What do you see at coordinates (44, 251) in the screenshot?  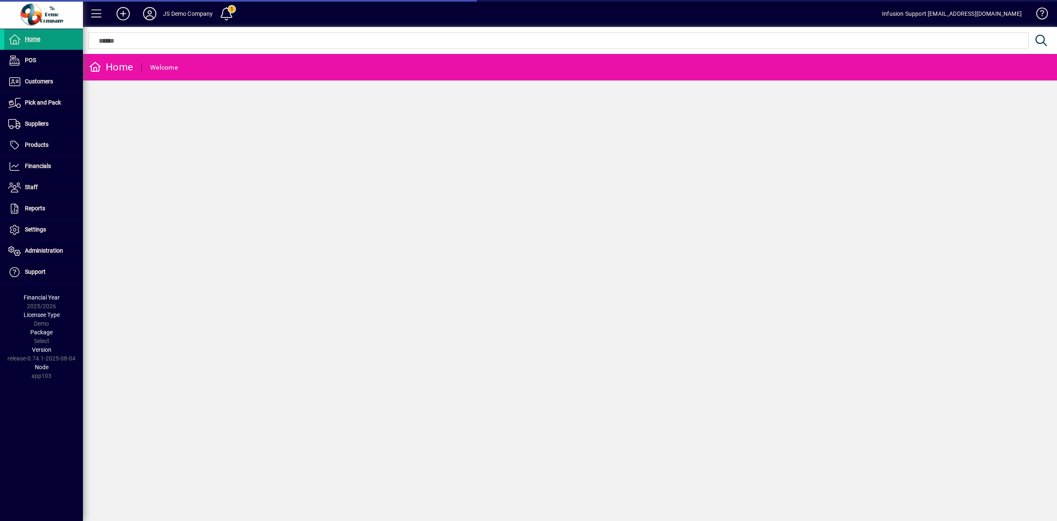 I see `a: Administration` at bounding box center [44, 251].